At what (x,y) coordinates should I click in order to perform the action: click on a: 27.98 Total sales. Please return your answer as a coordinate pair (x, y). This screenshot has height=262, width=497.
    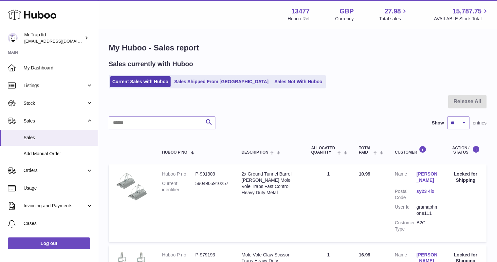
    Looking at the image, I should click on (394, 14).